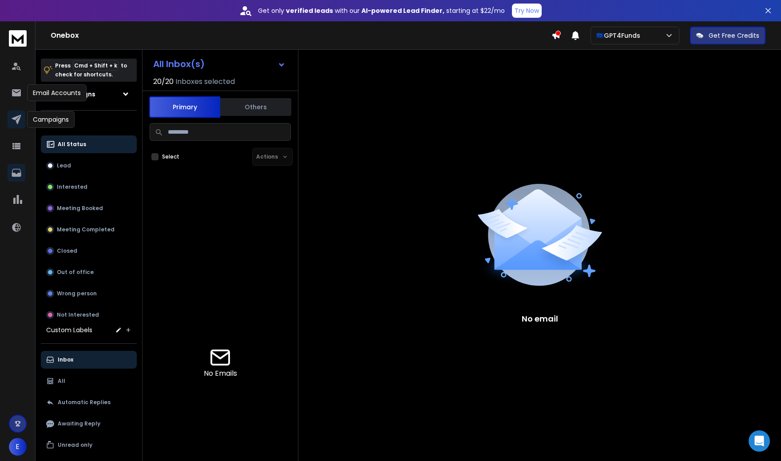  Describe the element at coordinates (301, 36) in the screenshot. I see `h1: Onebox` at that location.